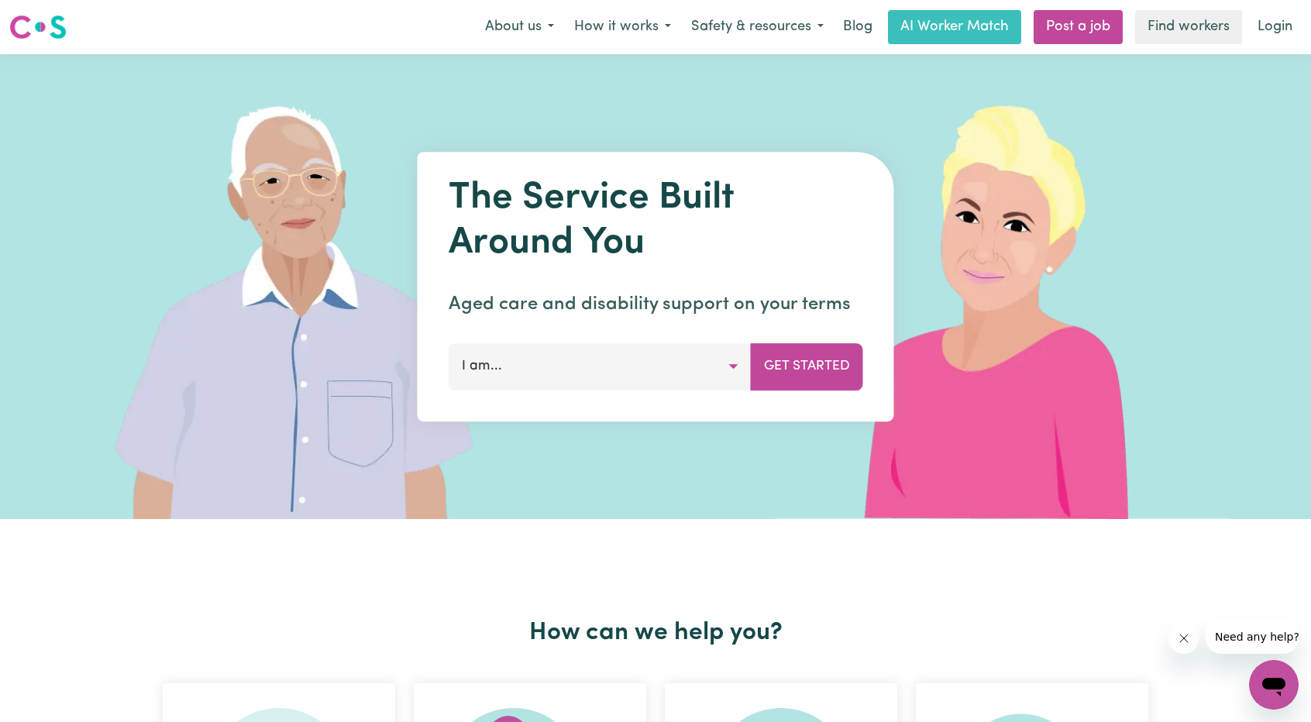 Image resolution: width=1311 pixels, height=722 pixels. What do you see at coordinates (655, 221) in the screenshot?
I see `h1: The Service Built Around You` at bounding box center [655, 221].